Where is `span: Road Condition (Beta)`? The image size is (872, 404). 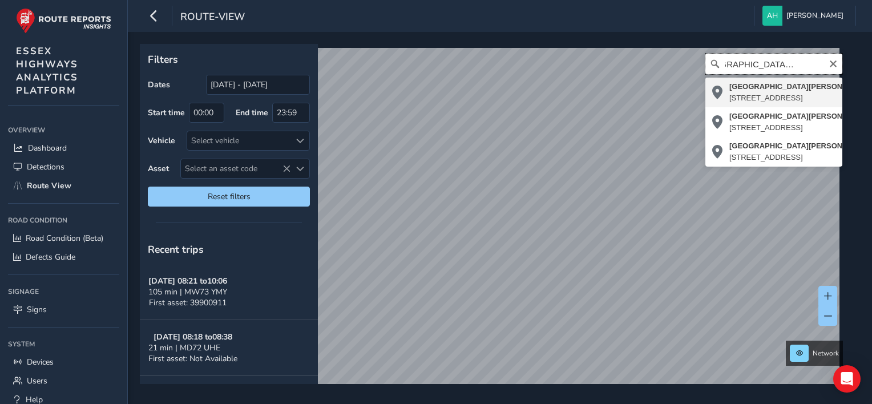 span: Road Condition (Beta) is located at coordinates (64, 238).